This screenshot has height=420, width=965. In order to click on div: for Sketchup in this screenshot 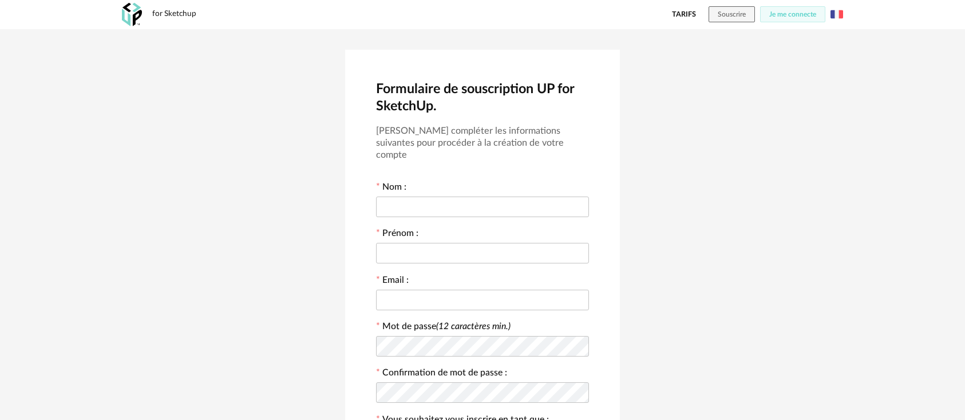, I will do `click(174, 14)`.